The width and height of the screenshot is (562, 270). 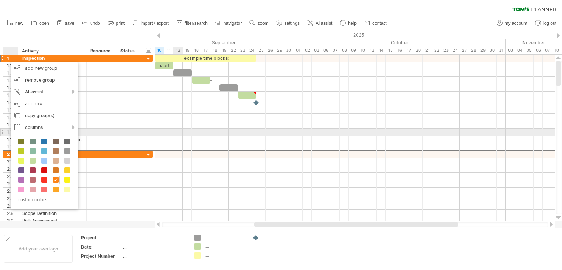 I want to click on div: 1.1, so click(x=13, y=65).